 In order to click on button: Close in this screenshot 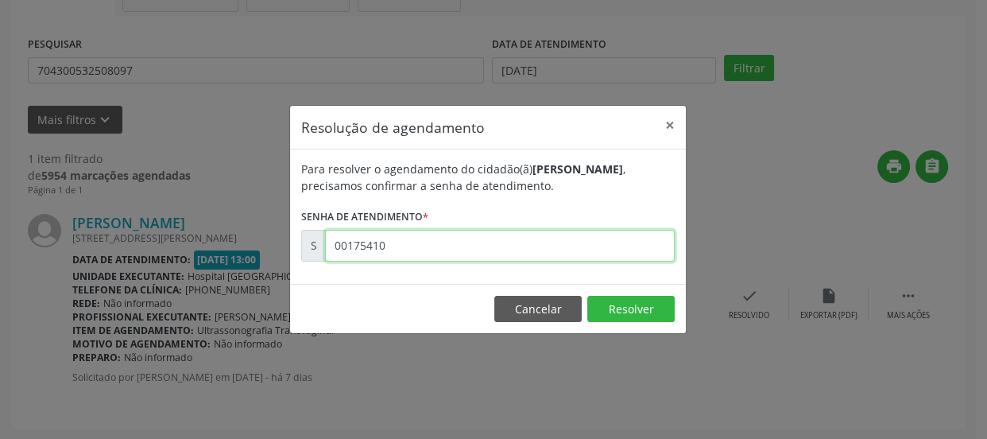, I will do `click(670, 125)`.